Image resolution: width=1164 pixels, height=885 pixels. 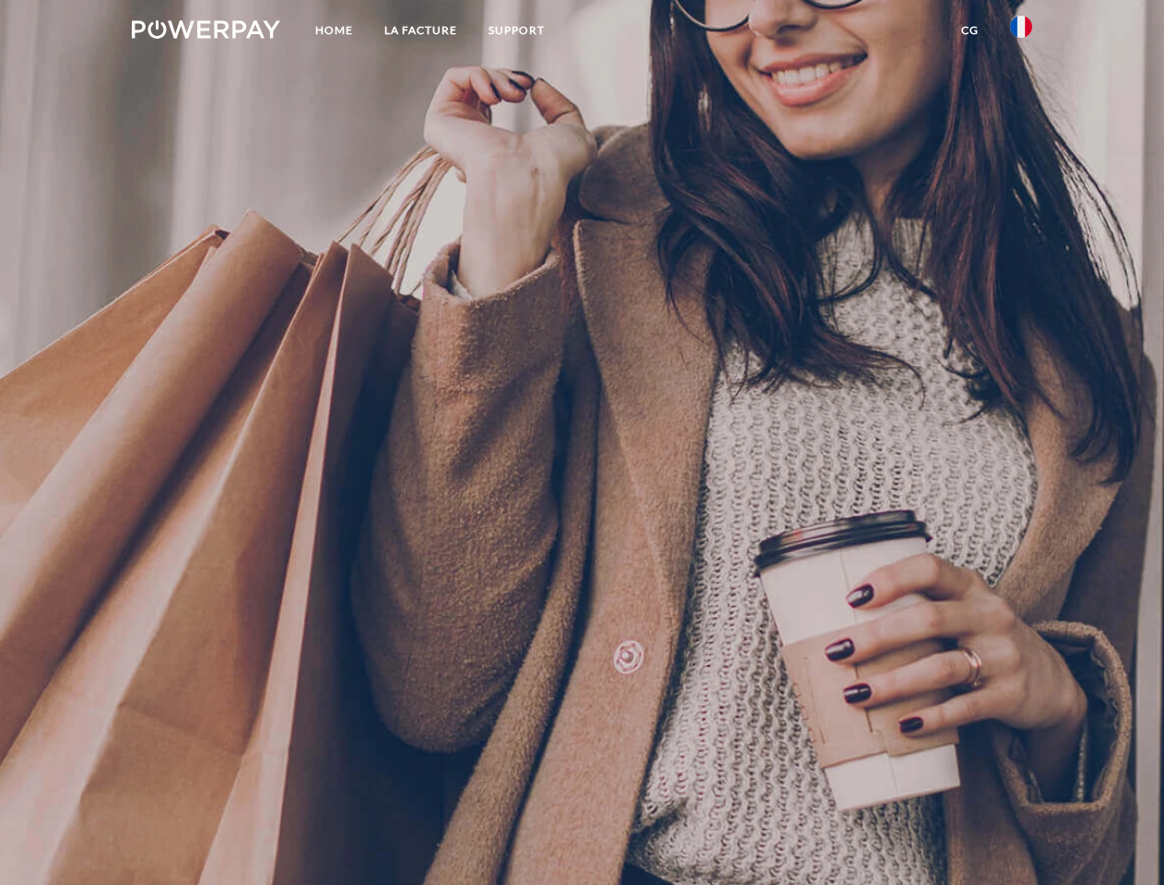 What do you see at coordinates (420, 30) in the screenshot?
I see `a: LA FACTURE` at bounding box center [420, 30].